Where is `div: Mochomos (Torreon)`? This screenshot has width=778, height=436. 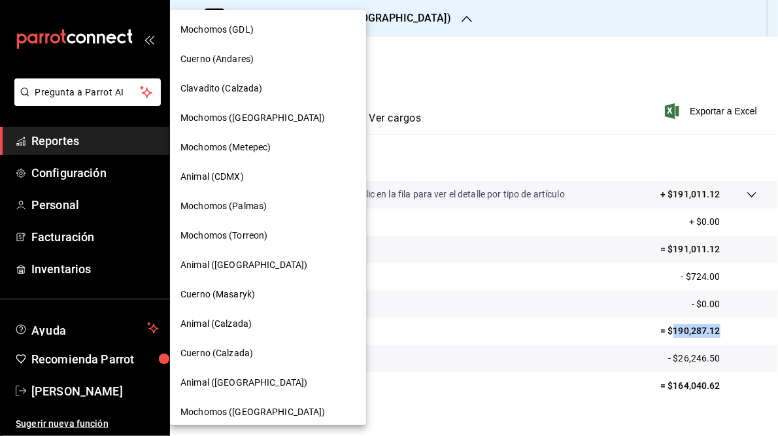
div: Mochomos (Torreon) is located at coordinates (268, 235).